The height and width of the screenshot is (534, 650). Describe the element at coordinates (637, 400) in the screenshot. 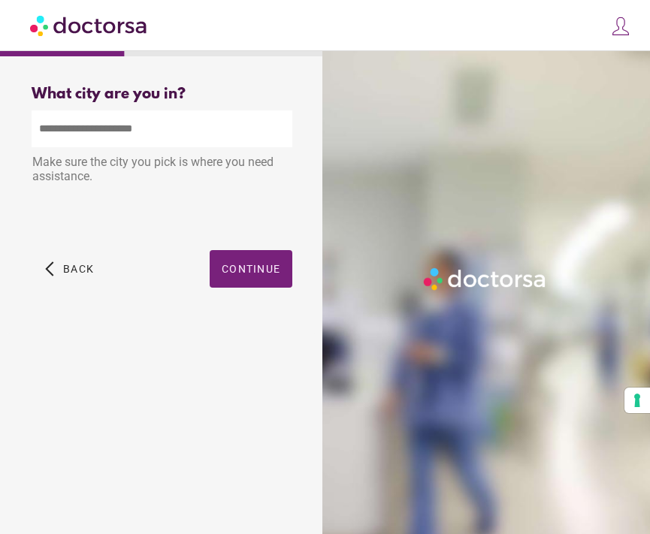

I see `button: Your consent preferences for tracking technologies` at that location.